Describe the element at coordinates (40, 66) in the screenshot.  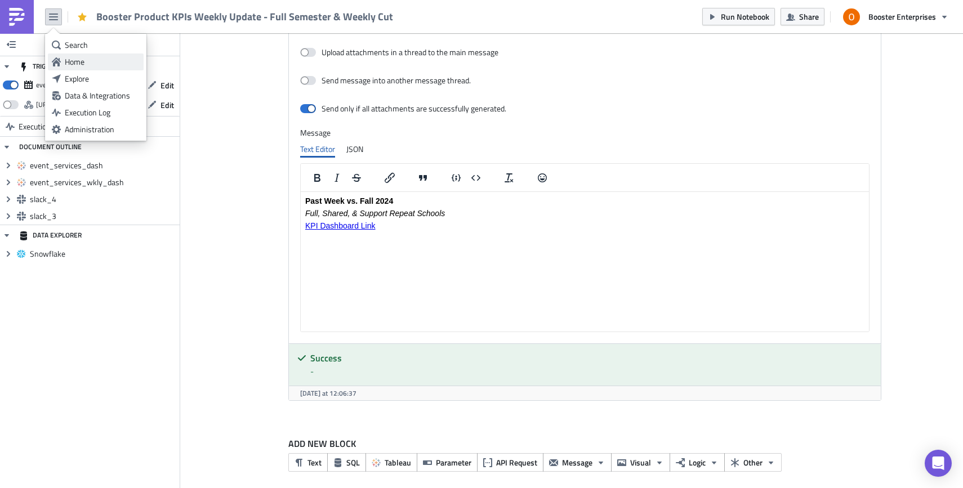
I see `div: TRIGGERS` at that location.